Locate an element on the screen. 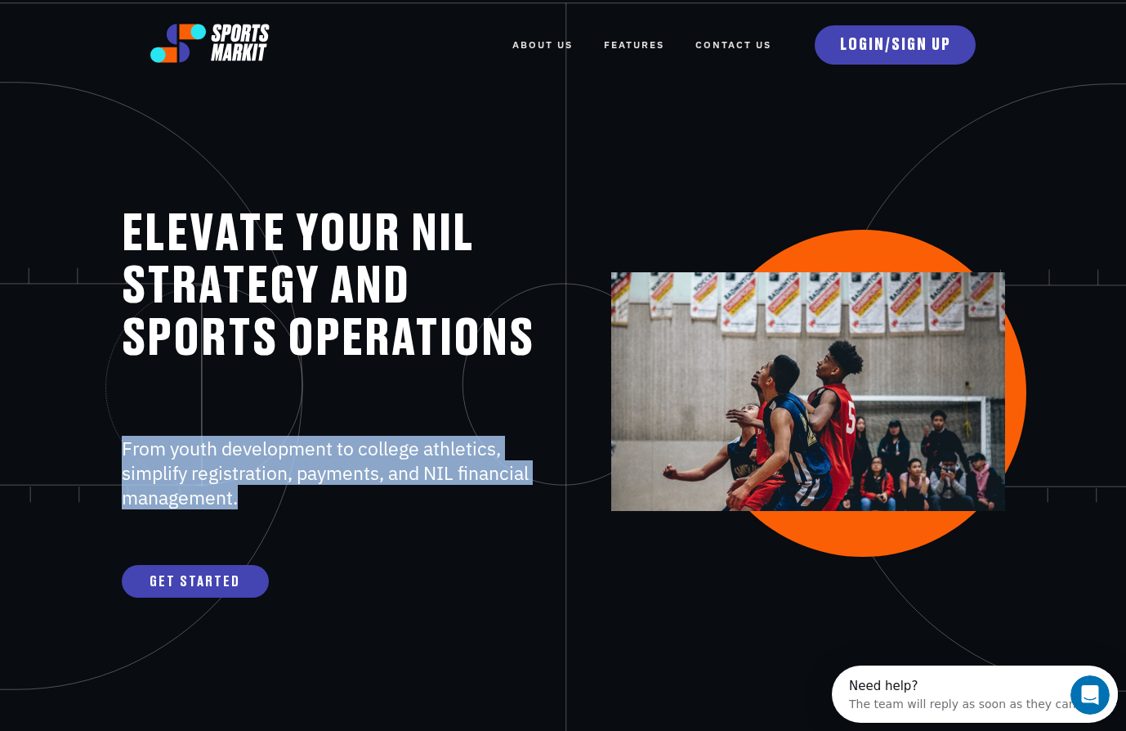 The height and width of the screenshot is (731, 1126). span: From youth development to college athletics, simplify registration, payments, and NIL financial m... is located at coordinates (325, 472).